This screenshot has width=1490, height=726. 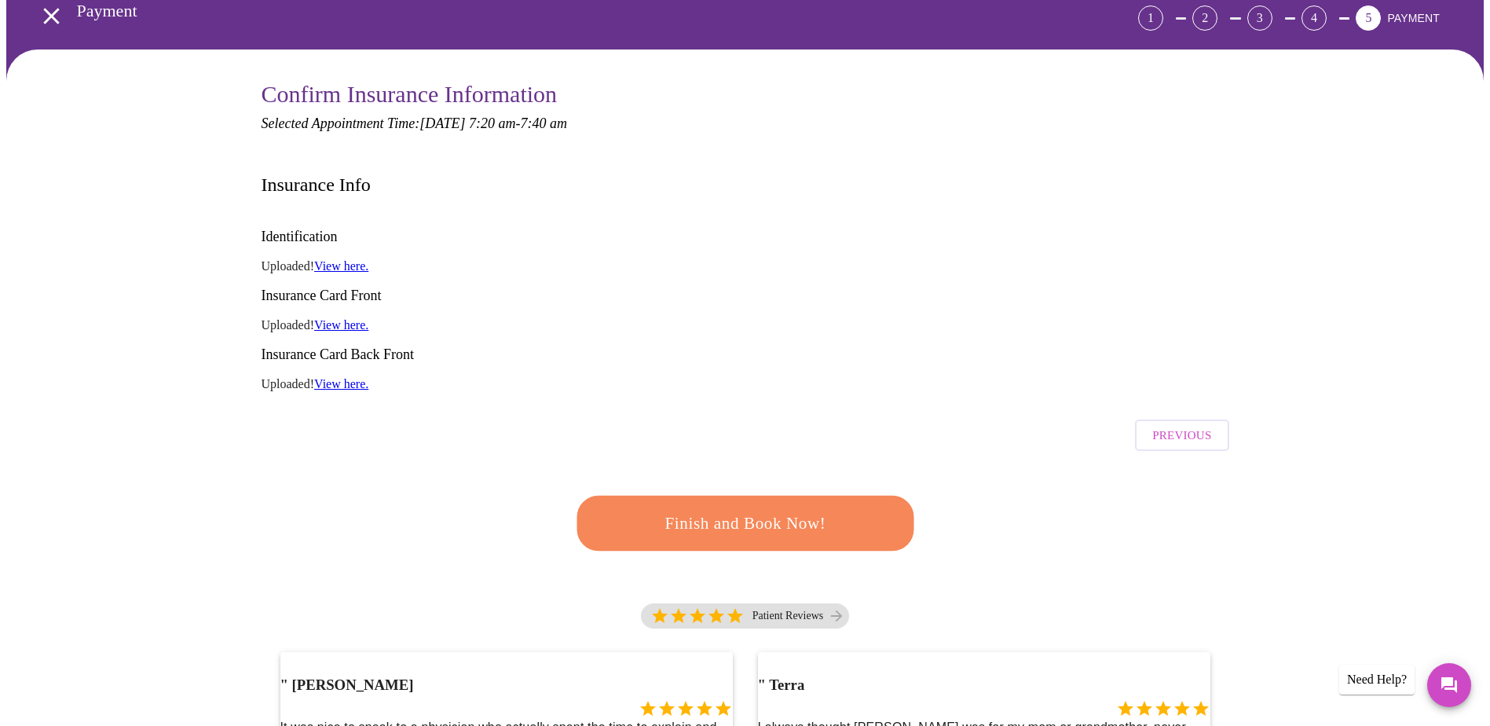 I want to click on h3: Insurance Card Front, so click(x=745, y=295).